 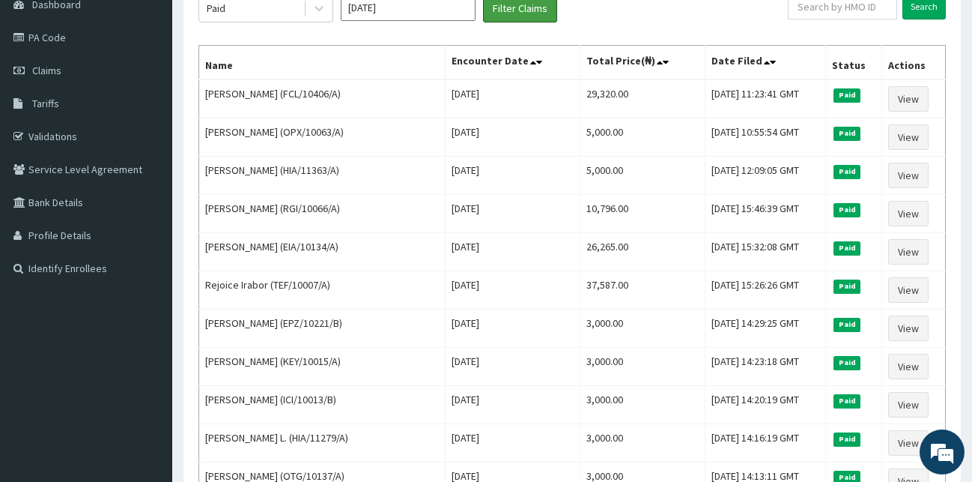 I want to click on th: Actions, so click(x=913, y=63).